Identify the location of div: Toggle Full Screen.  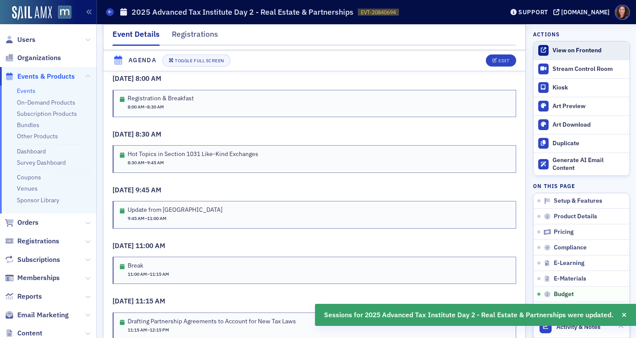
(199, 61).